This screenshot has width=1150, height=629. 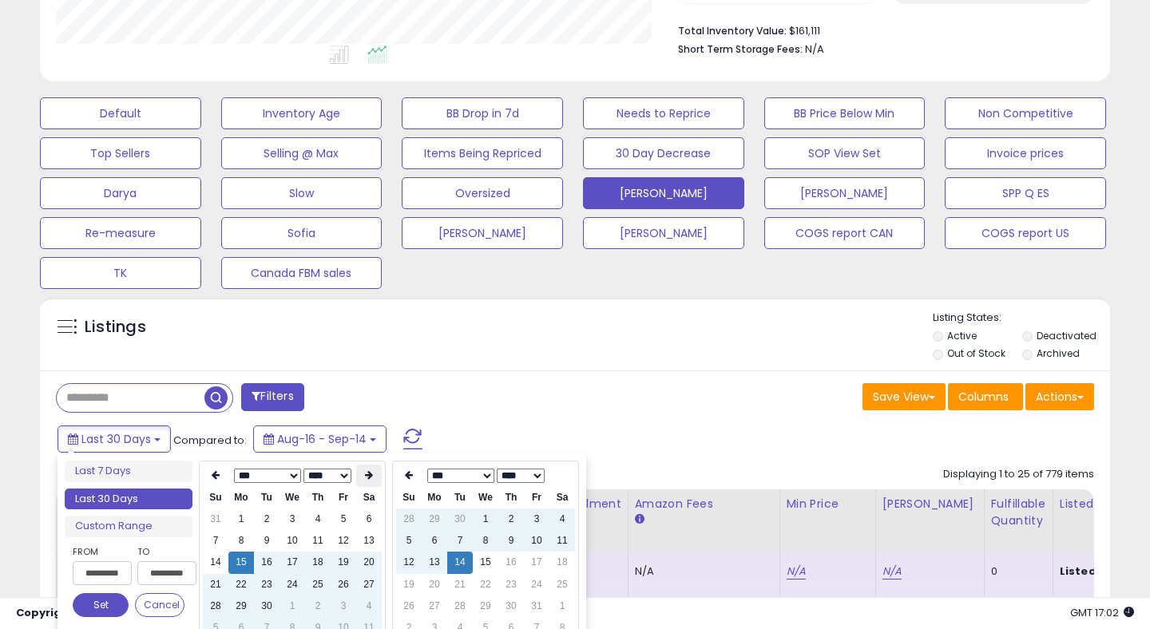 I want to click on td: 17, so click(x=537, y=562).